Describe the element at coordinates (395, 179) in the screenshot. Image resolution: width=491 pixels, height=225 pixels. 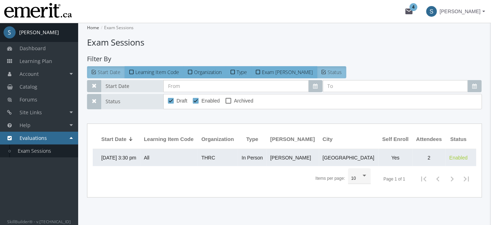
I see `div: Page 1 of 1` at that location.